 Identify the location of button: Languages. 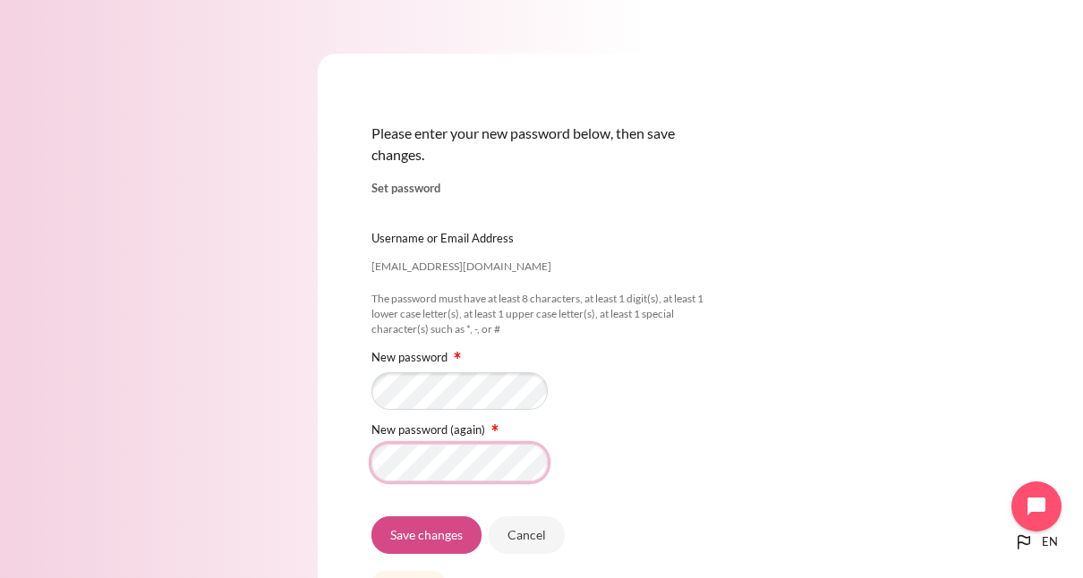
(1035, 542).